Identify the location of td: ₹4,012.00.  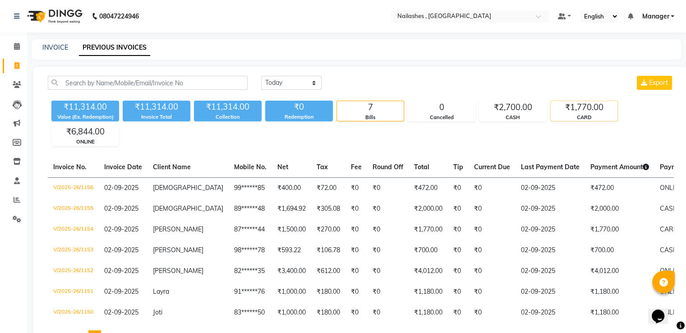
(620, 271).